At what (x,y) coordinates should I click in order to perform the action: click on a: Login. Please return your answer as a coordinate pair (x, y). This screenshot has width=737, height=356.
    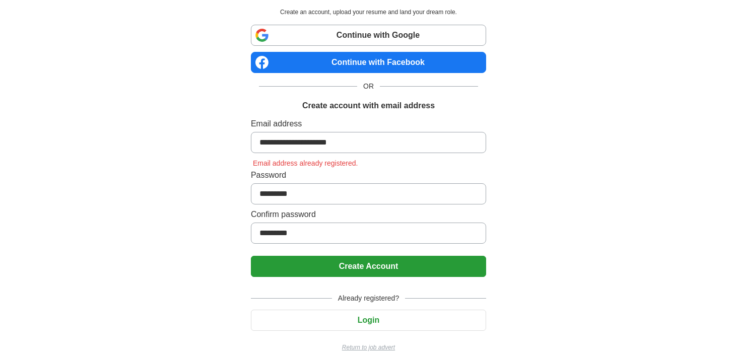
    Looking at the image, I should click on (368, 320).